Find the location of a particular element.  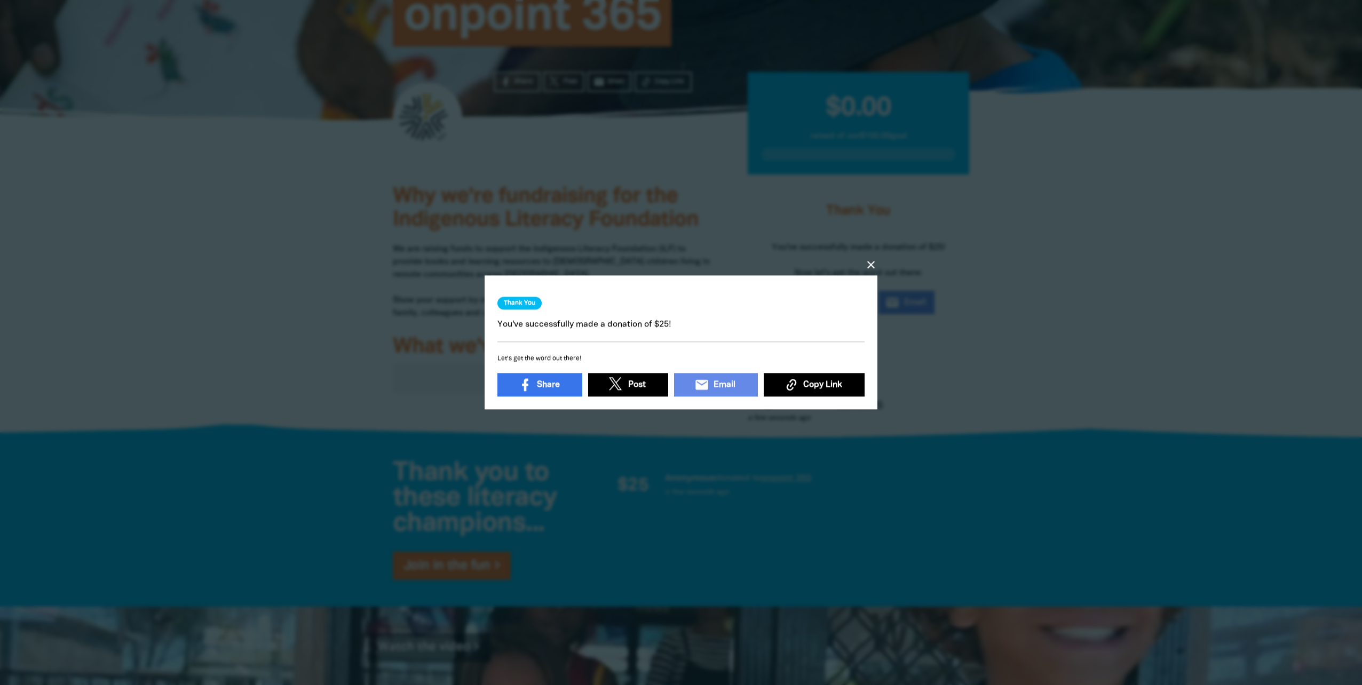

i: close is located at coordinates (871, 265).